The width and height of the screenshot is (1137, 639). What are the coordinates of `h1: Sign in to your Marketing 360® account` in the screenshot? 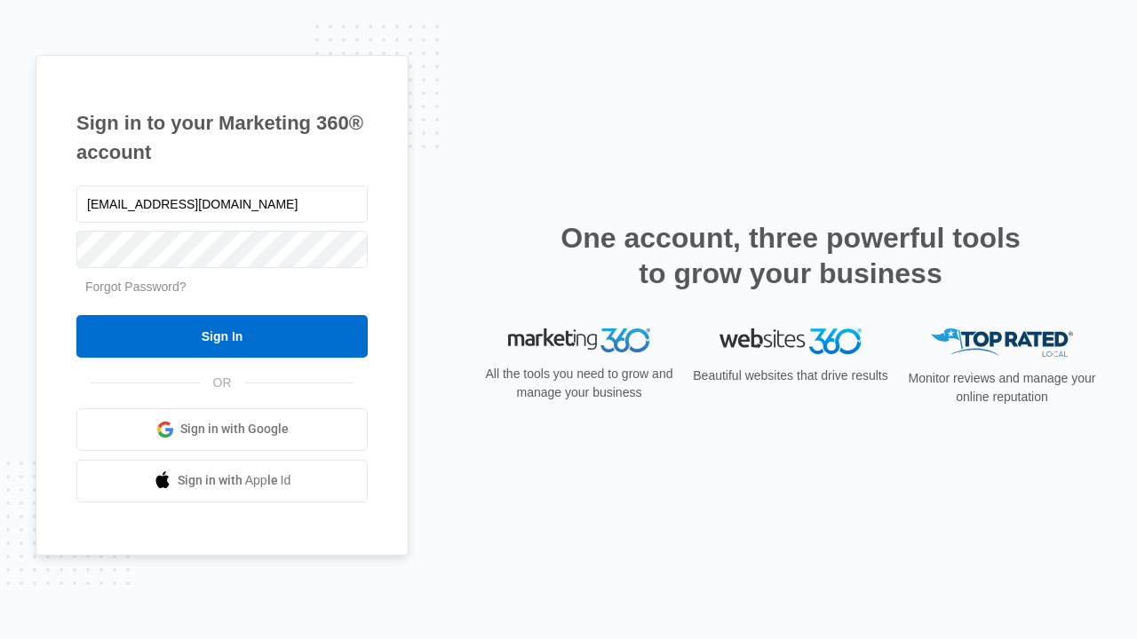 It's located at (222, 138).